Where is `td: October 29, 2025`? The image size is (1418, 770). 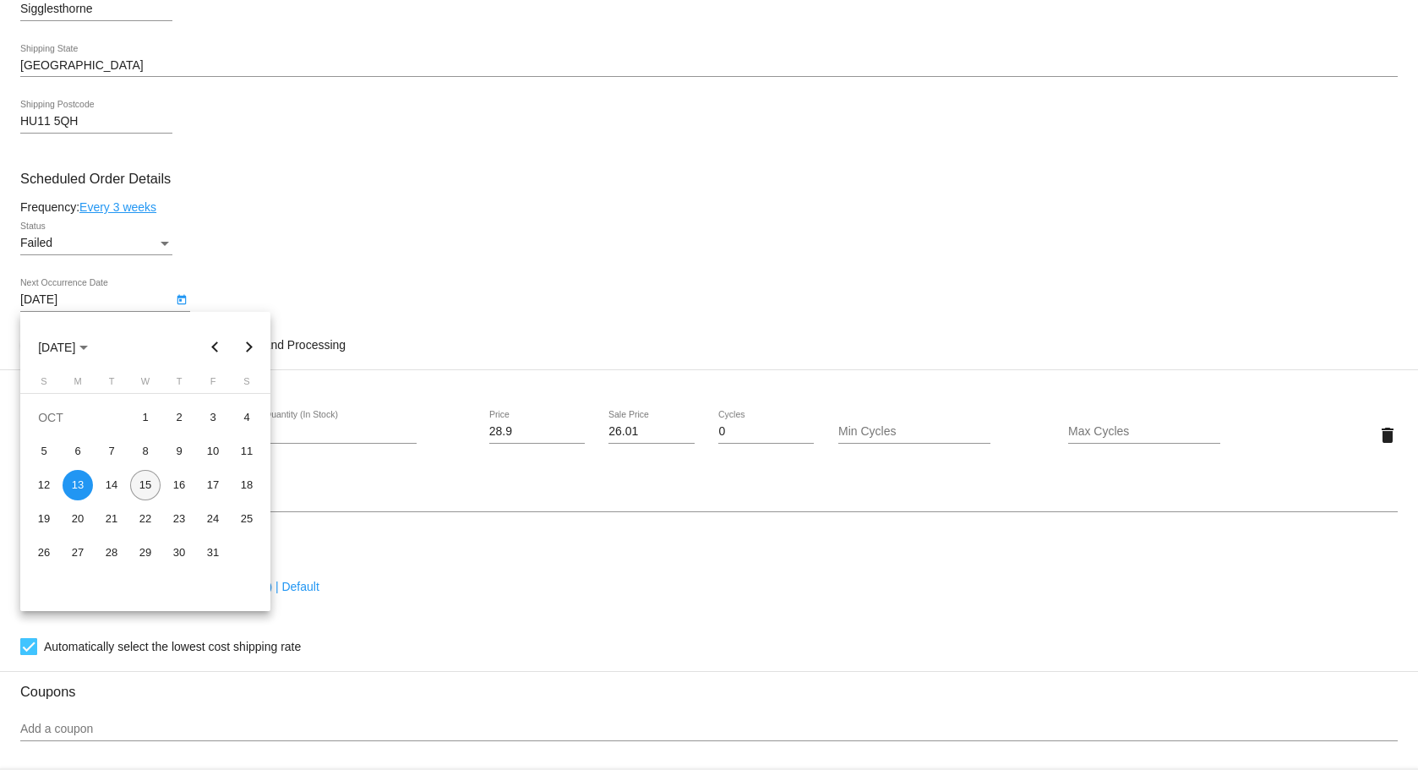
td: October 29, 2025 is located at coordinates (145, 553).